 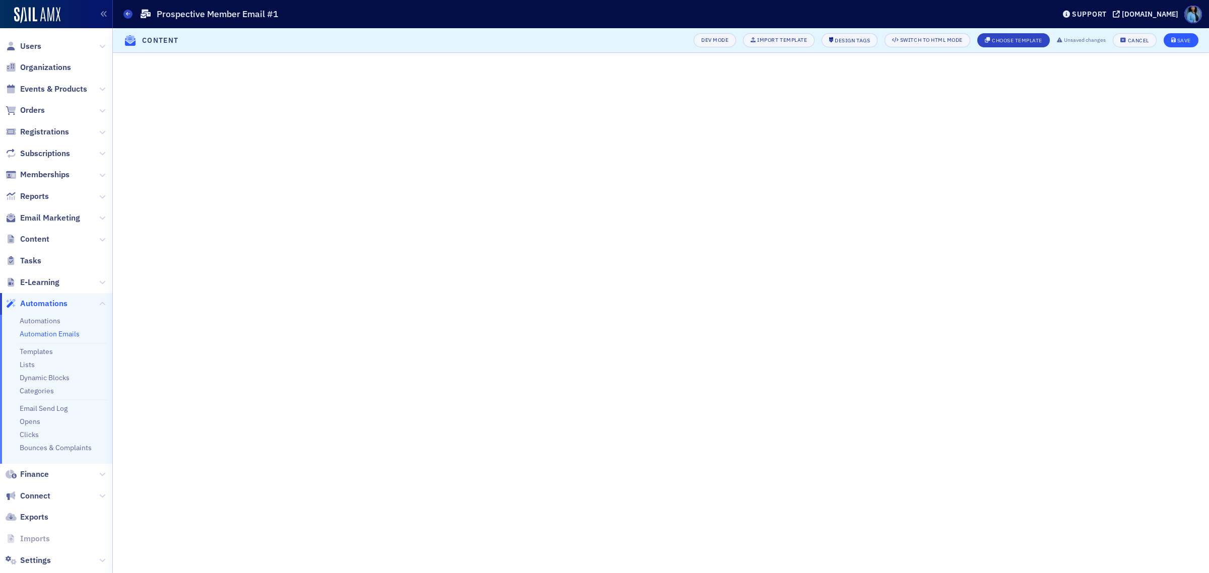 I want to click on a: Lists, so click(x=27, y=365).